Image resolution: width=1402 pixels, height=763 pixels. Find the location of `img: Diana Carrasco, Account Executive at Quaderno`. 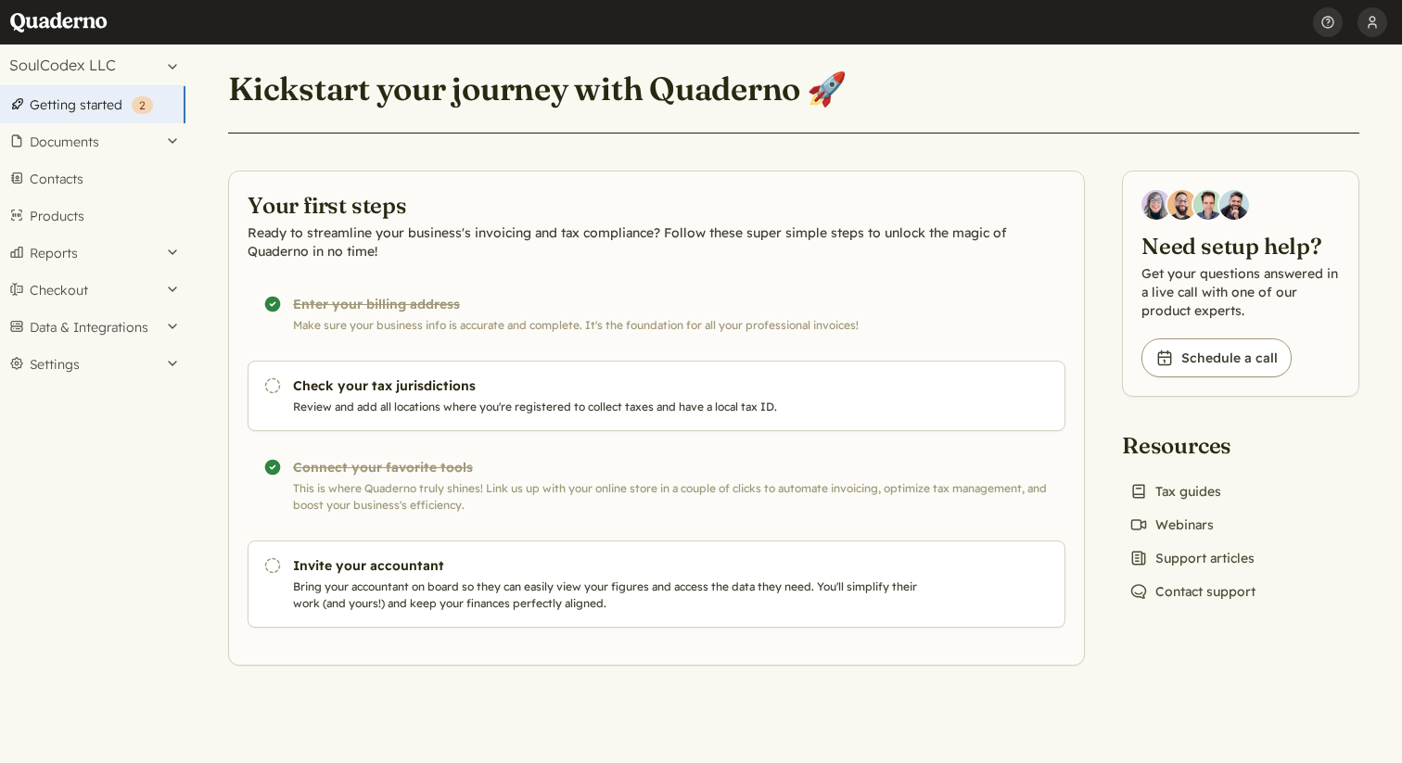

img: Diana Carrasco, Account Executive at Quaderno is located at coordinates (1157, 205).